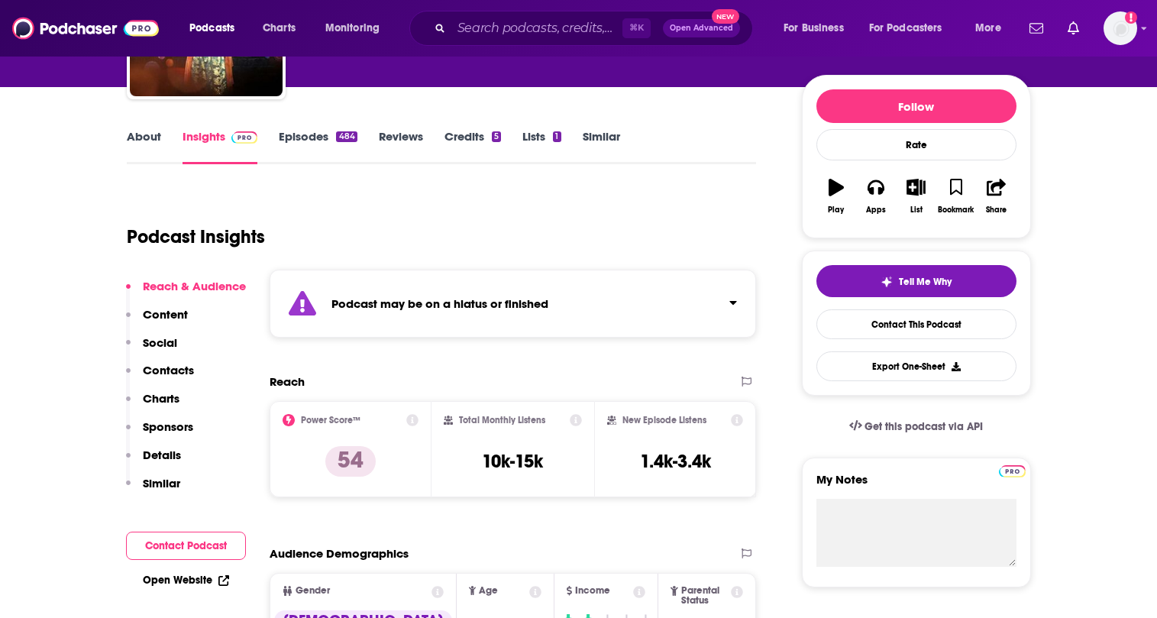 The width and height of the screenshot is (1157, 618). I want to click on button: Content, so click(157, 321).